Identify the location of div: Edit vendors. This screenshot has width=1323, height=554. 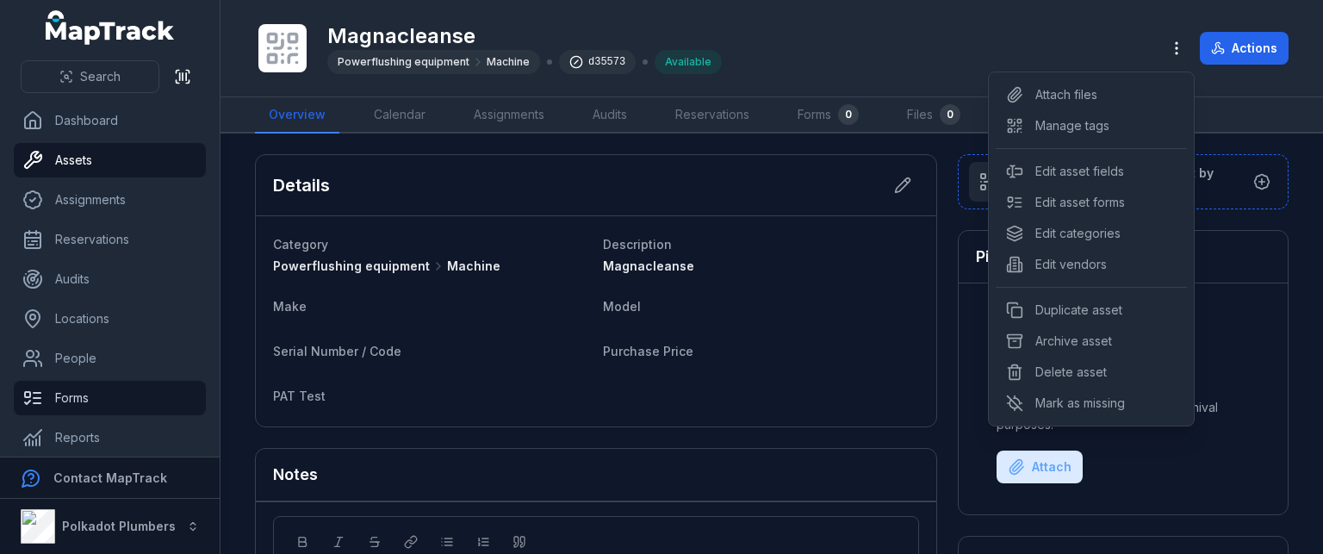
(1091, 264).